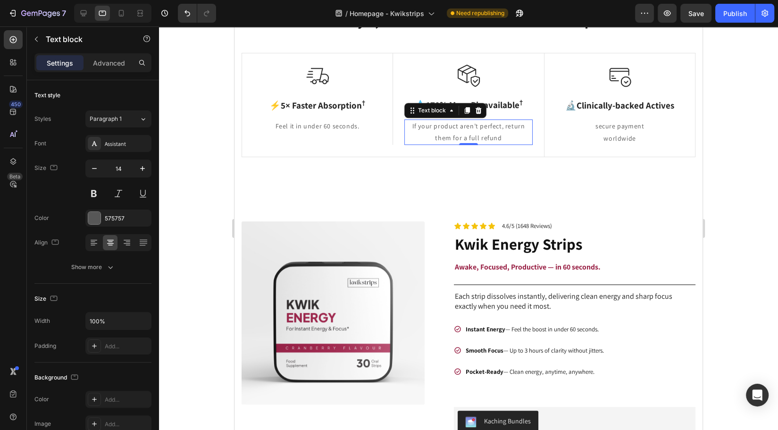 The image size is (778, 430). What do you see at coordinates (83, 100) in the screenshot?
I see `p: Feel it in under 60 seconds.` at bounding box center [83, 100].